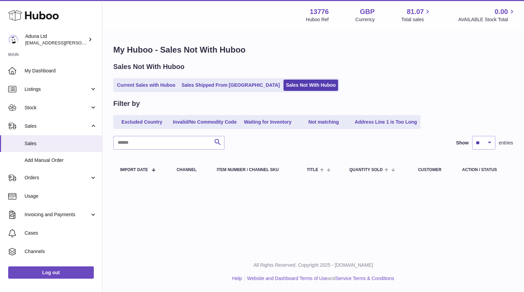 Image resolution: width=524 pixels, height=292 pixels. I want to click on div: Customer, so click(433, 170).